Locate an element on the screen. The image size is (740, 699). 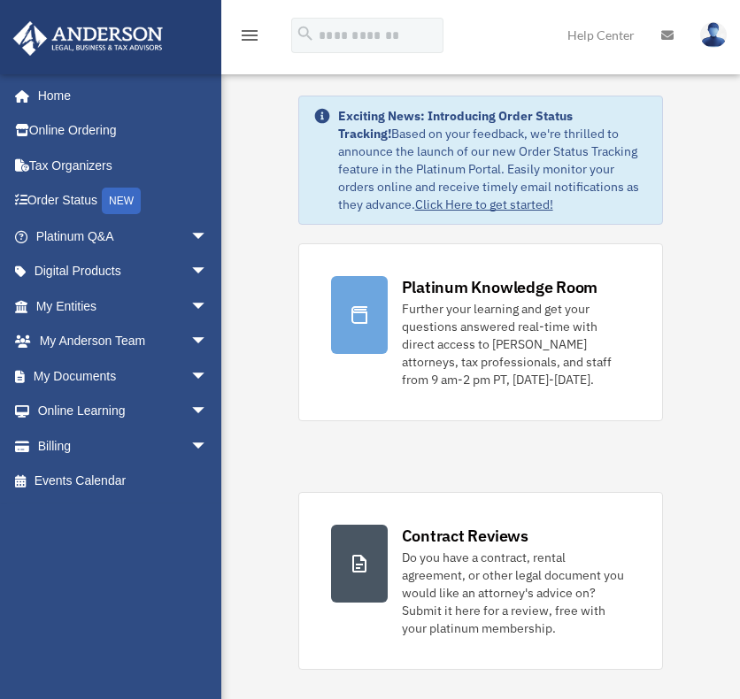
img: Anderson Advisors Platinum Portal is located at coordinates (88, 38).